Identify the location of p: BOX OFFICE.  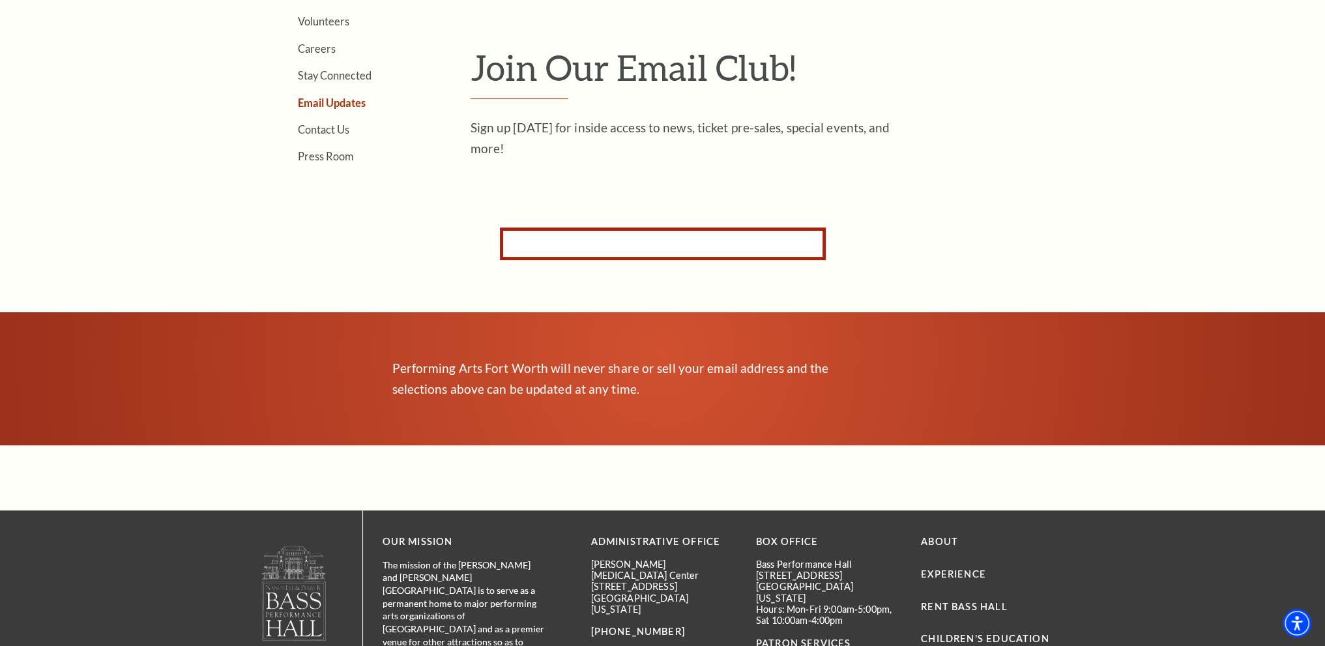
(829, 542).